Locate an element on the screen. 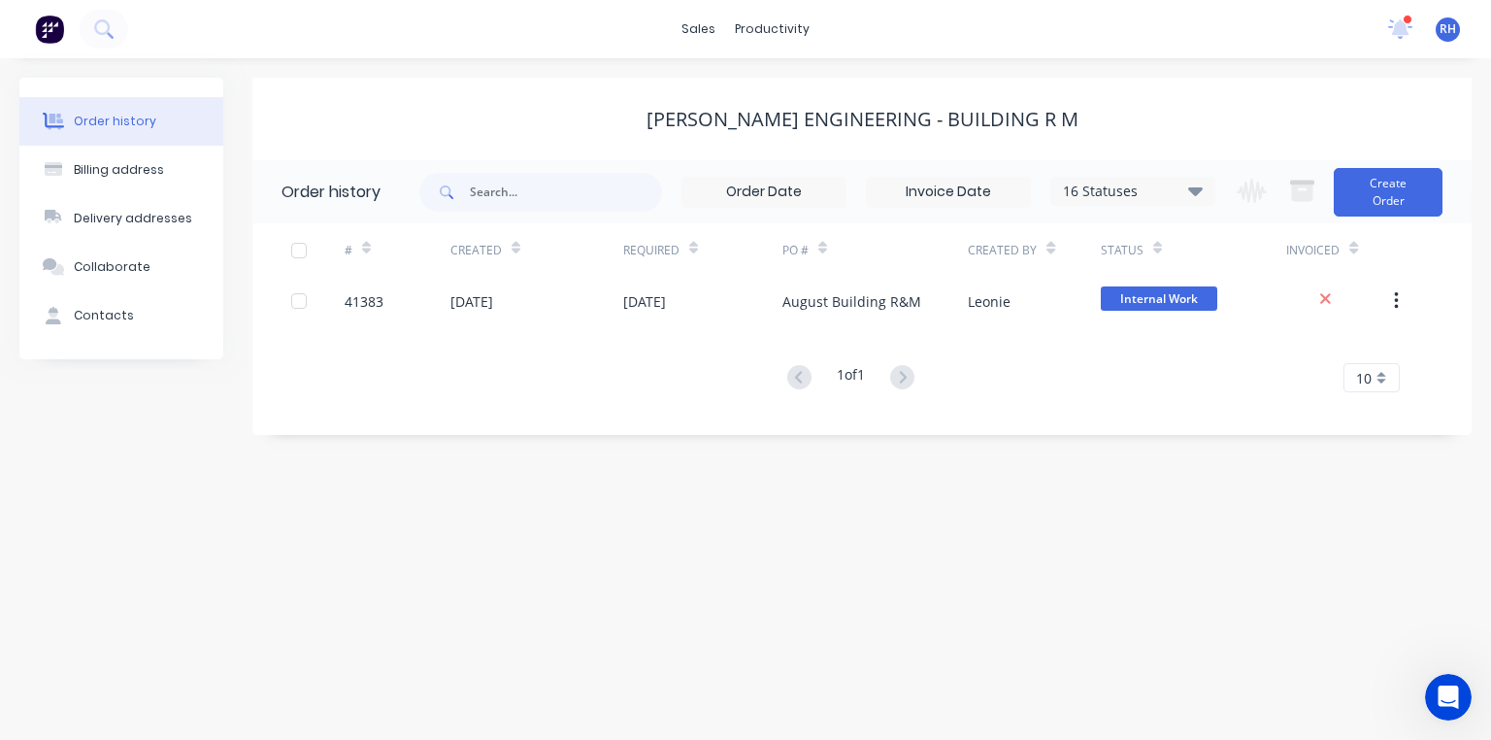 This screenshot has height=740, width=1491. span: Internal Work is located at coordinates (1159, 298).